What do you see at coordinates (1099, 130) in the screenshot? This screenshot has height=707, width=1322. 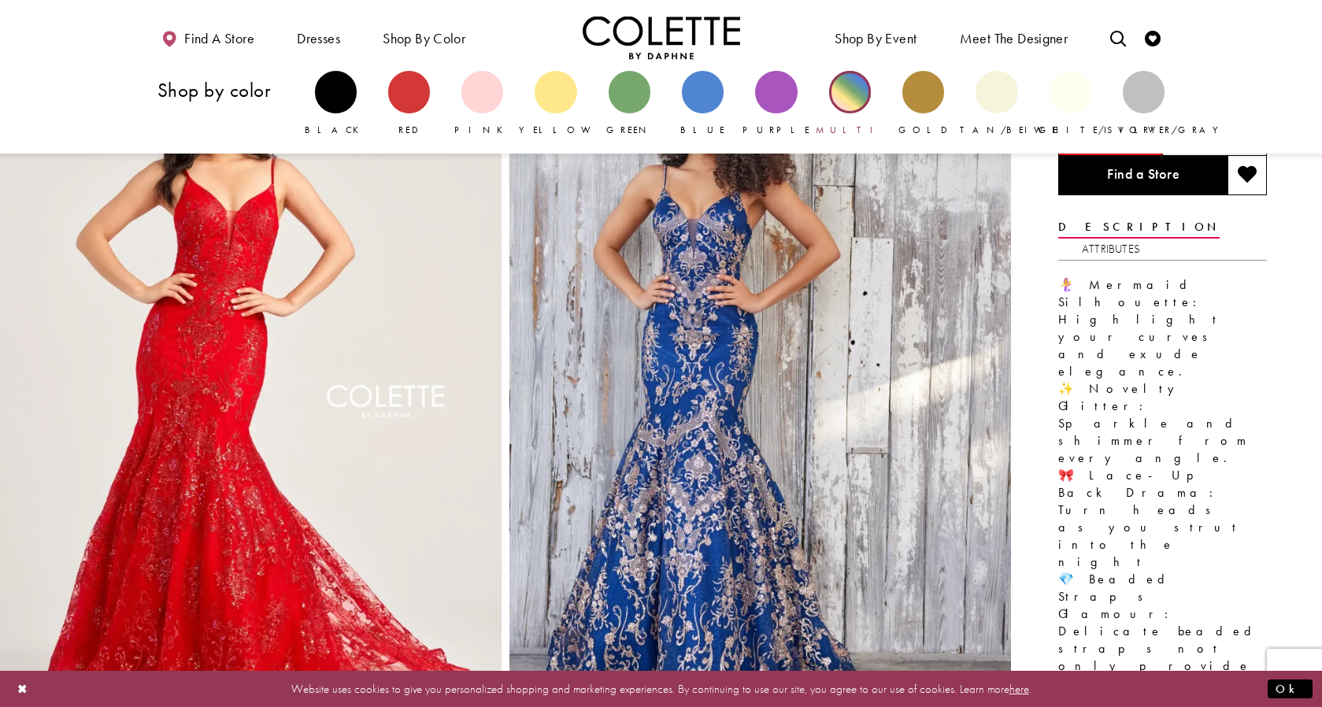 I see `span: White/Ivory` at bounding box center [1099, 130].